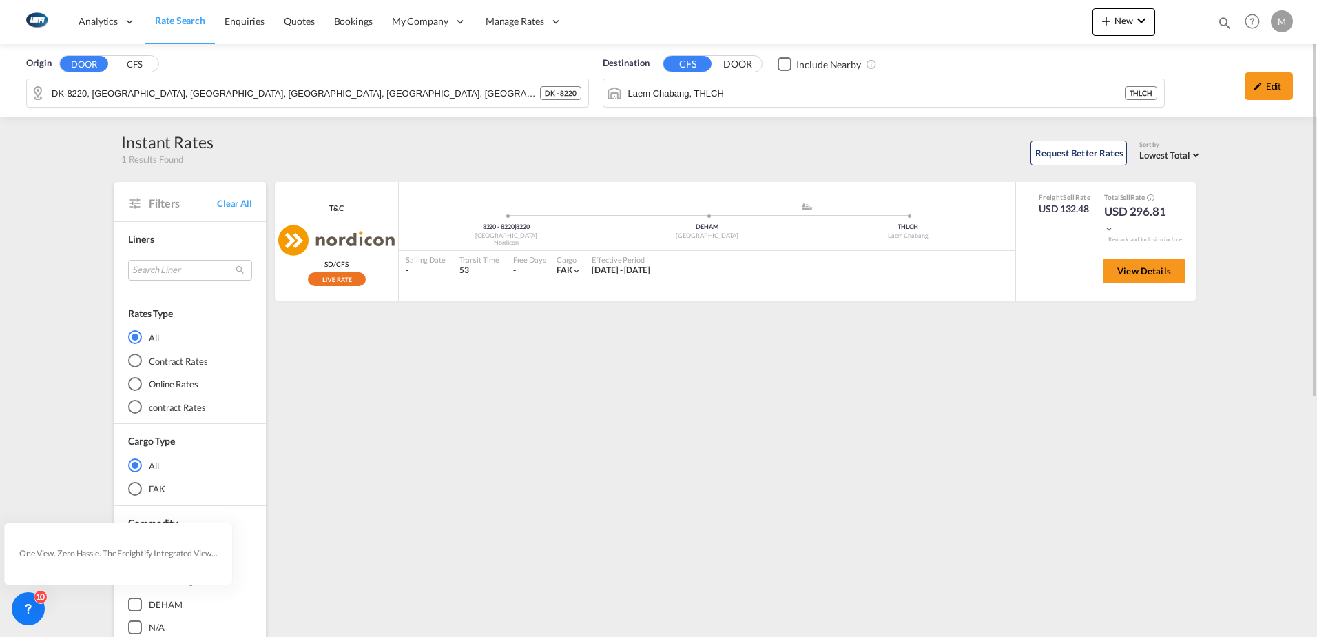  What do you see at coordinates (245, 21) in the screenshot?
I see `span: Enquiries` at bounding box center [245, 21].